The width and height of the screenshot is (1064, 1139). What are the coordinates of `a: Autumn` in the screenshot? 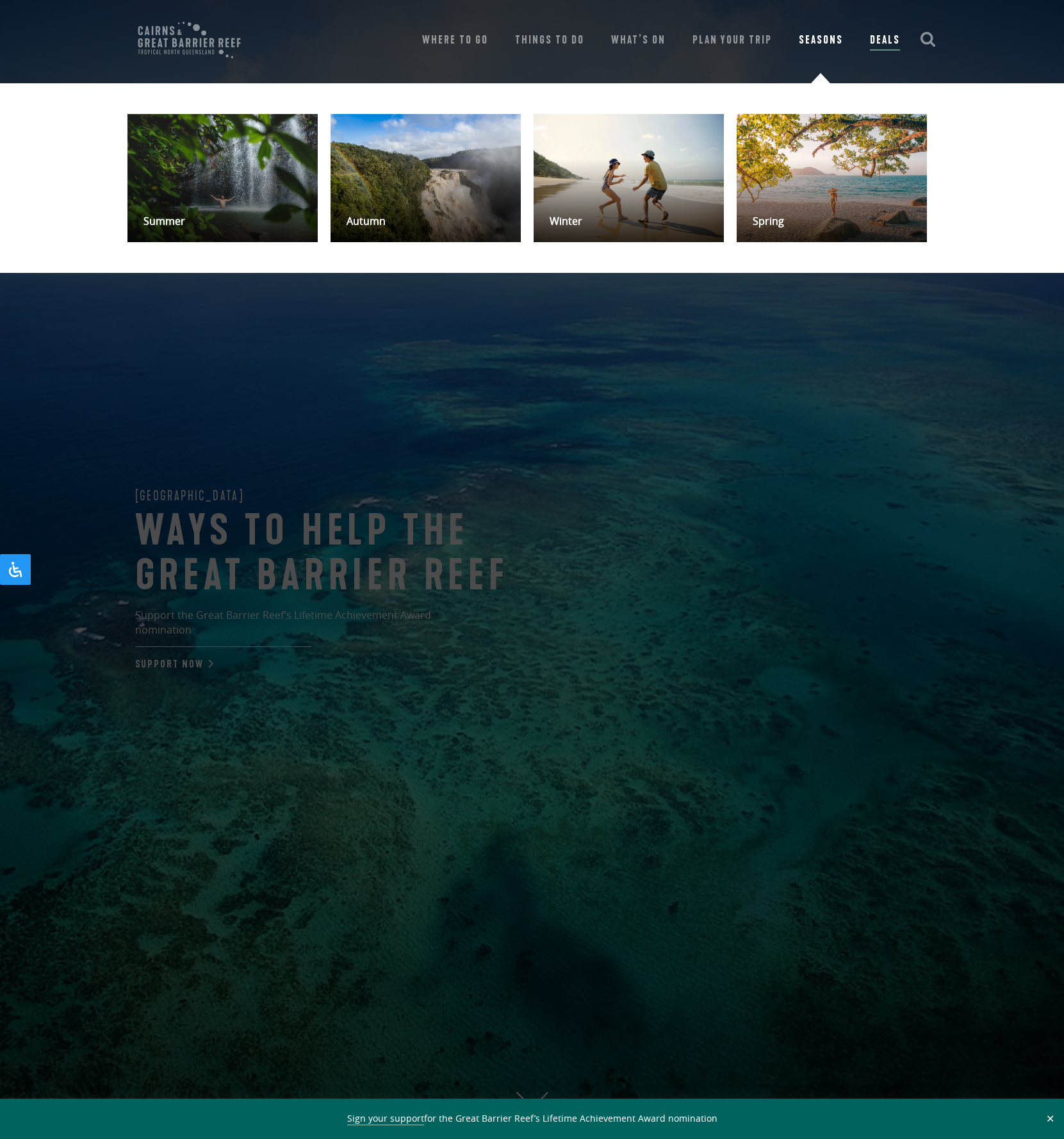 It's located at (426, 178).